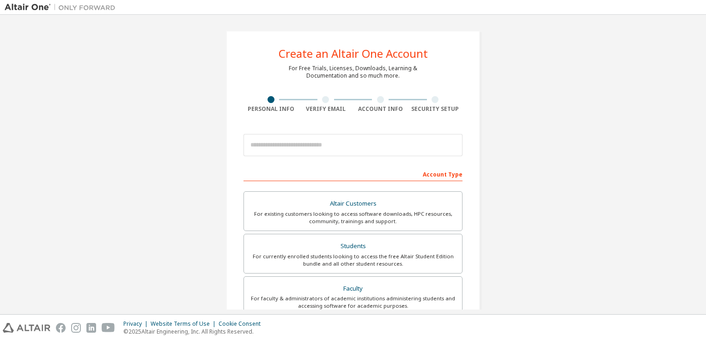 The height and width of the screenshot is (341, 706). I want to click on div: For existing customers looking to access software downloads, HPC resources, community, trainings ..., so click(353, 218).